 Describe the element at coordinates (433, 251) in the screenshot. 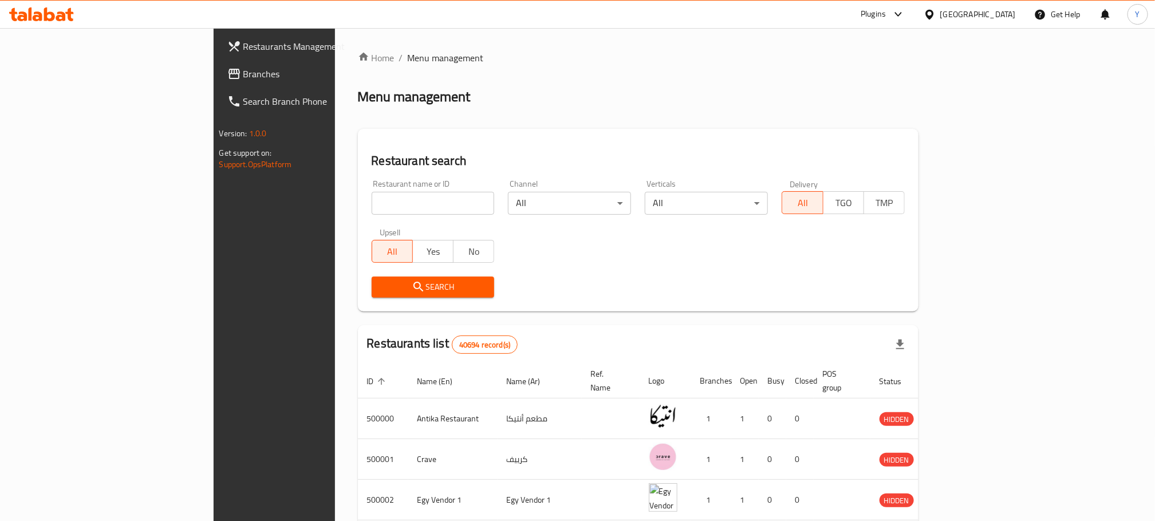

I see `span: Yes` at that location.